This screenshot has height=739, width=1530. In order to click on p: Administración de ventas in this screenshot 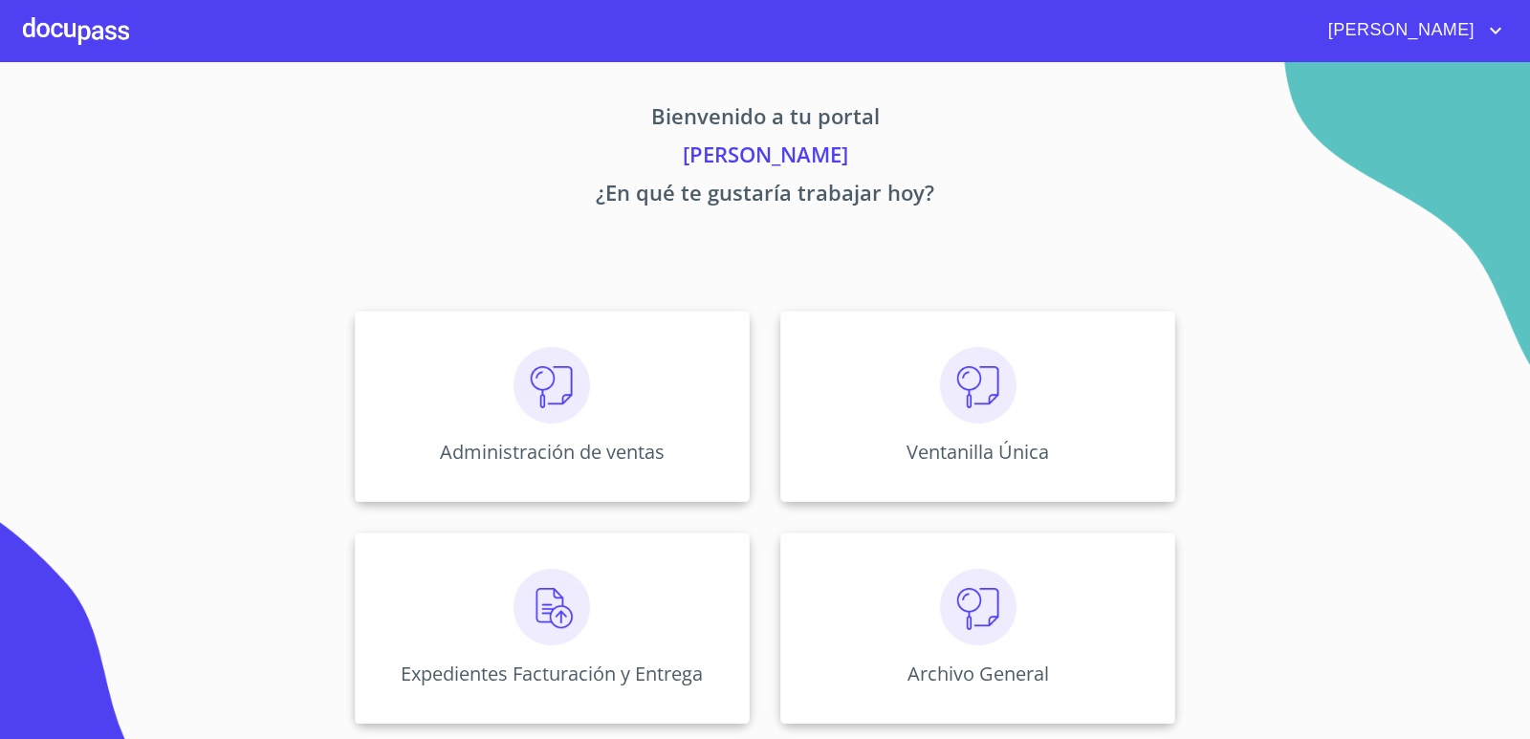, I will do `click(552, 451)`.